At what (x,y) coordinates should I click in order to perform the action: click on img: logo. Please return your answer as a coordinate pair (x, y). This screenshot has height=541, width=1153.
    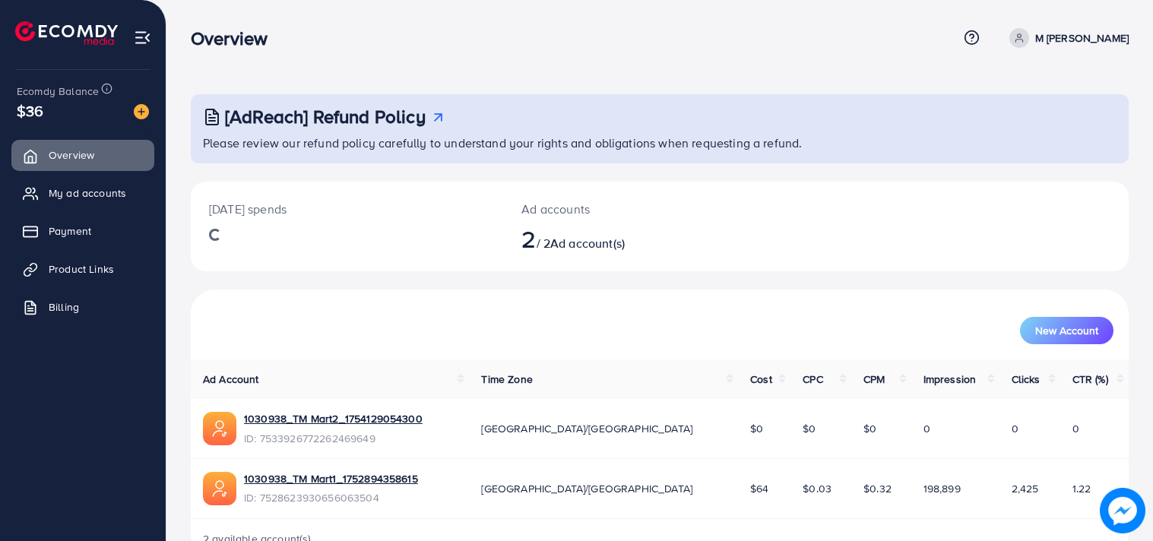
    Looking at the image, I should click on (66, 33).